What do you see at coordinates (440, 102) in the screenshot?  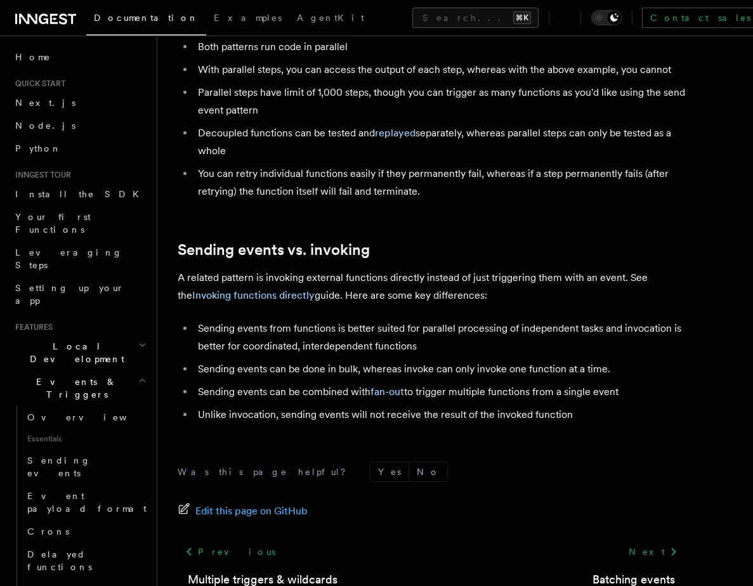 I see `li: Parallel steps have limit of 1,000 steps, though you can trigger as many functions as you'd like ...` at bounding box center [440, 102].